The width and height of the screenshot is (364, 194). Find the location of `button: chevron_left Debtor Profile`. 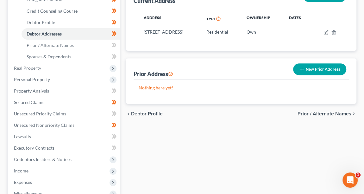

button: chevron_left Debtor Profile is located at coordinates (144, 114).